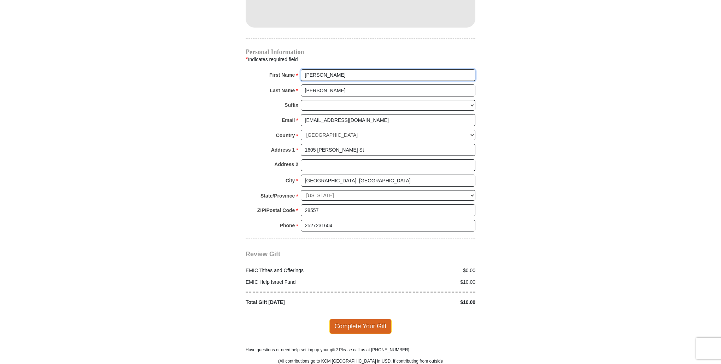 The height and width of the screenshot is (364, 721). I want to click on strong: Suffix, so click(291, 105).